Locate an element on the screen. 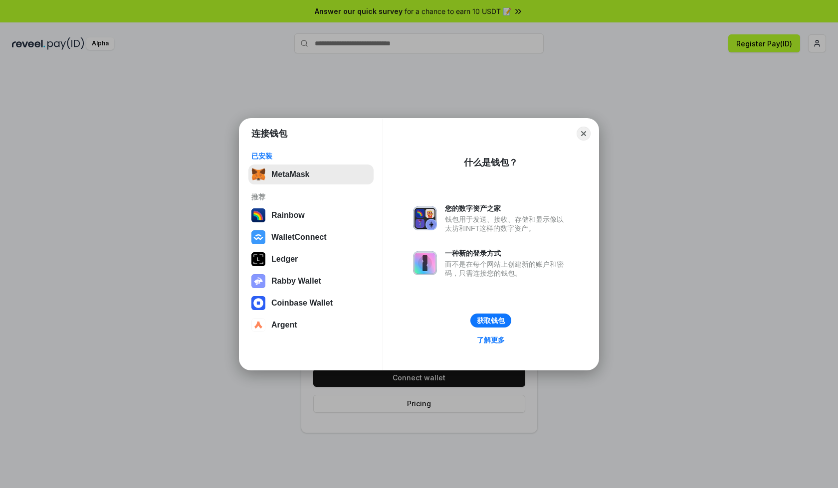  button: Rainbow is located at coordinates (311, 215).